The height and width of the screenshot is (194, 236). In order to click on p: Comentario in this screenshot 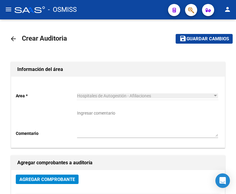, I will do `click(46, 133)`.